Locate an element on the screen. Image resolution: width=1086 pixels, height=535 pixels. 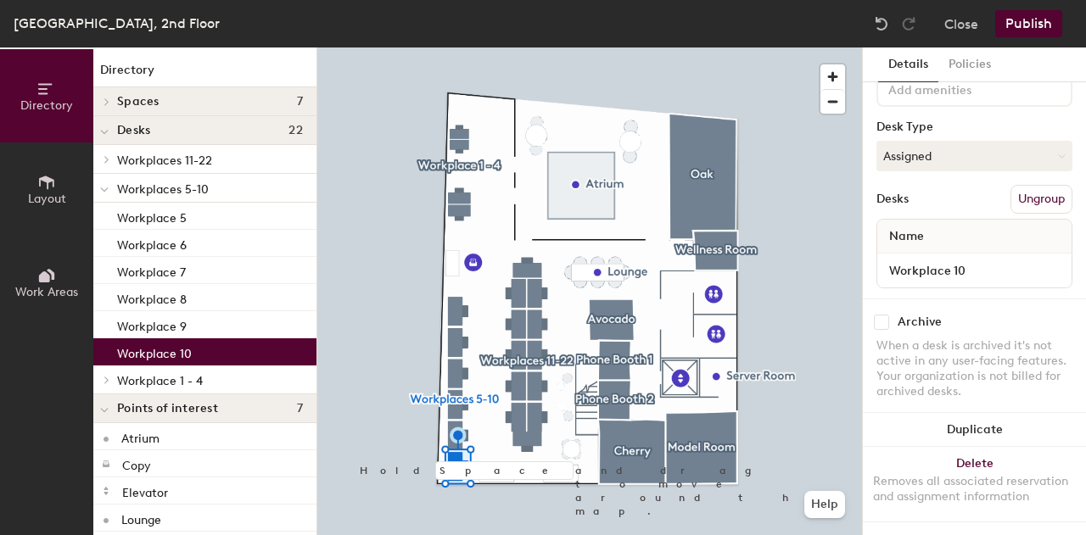
button: Assigned is located at coordinates (974, 156).